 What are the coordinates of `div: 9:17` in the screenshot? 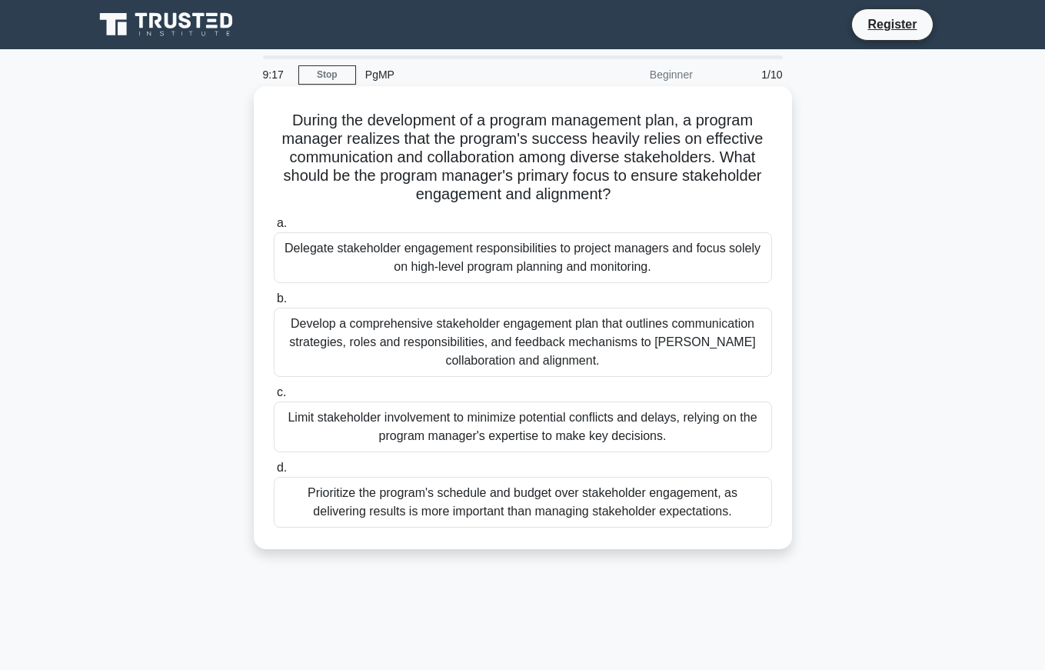 It's located at (276, 75).